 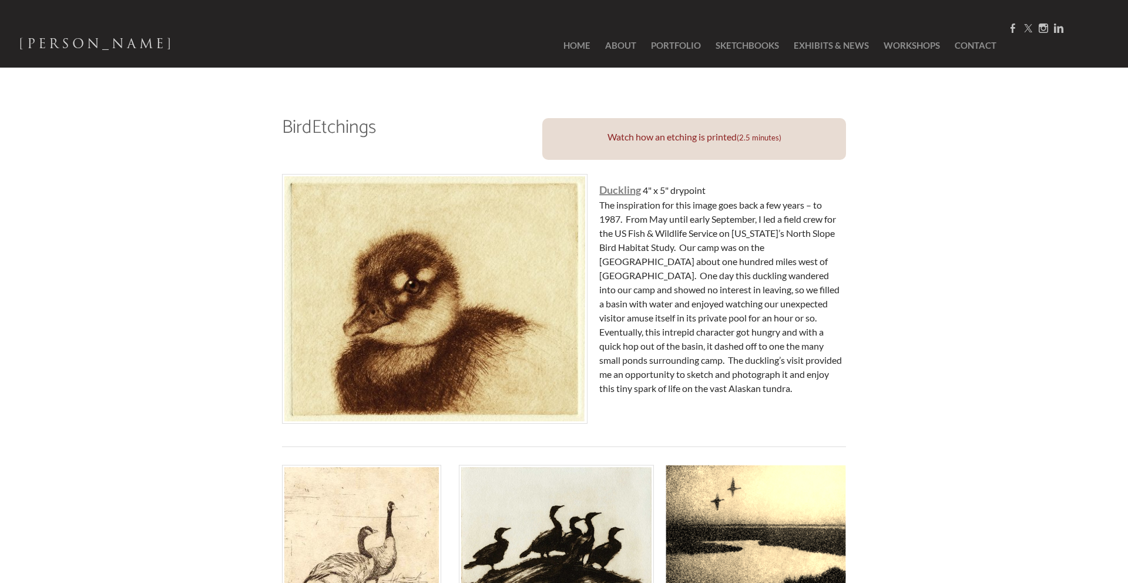 I want to click on a: Facebook, so click(x=1013, y=28).